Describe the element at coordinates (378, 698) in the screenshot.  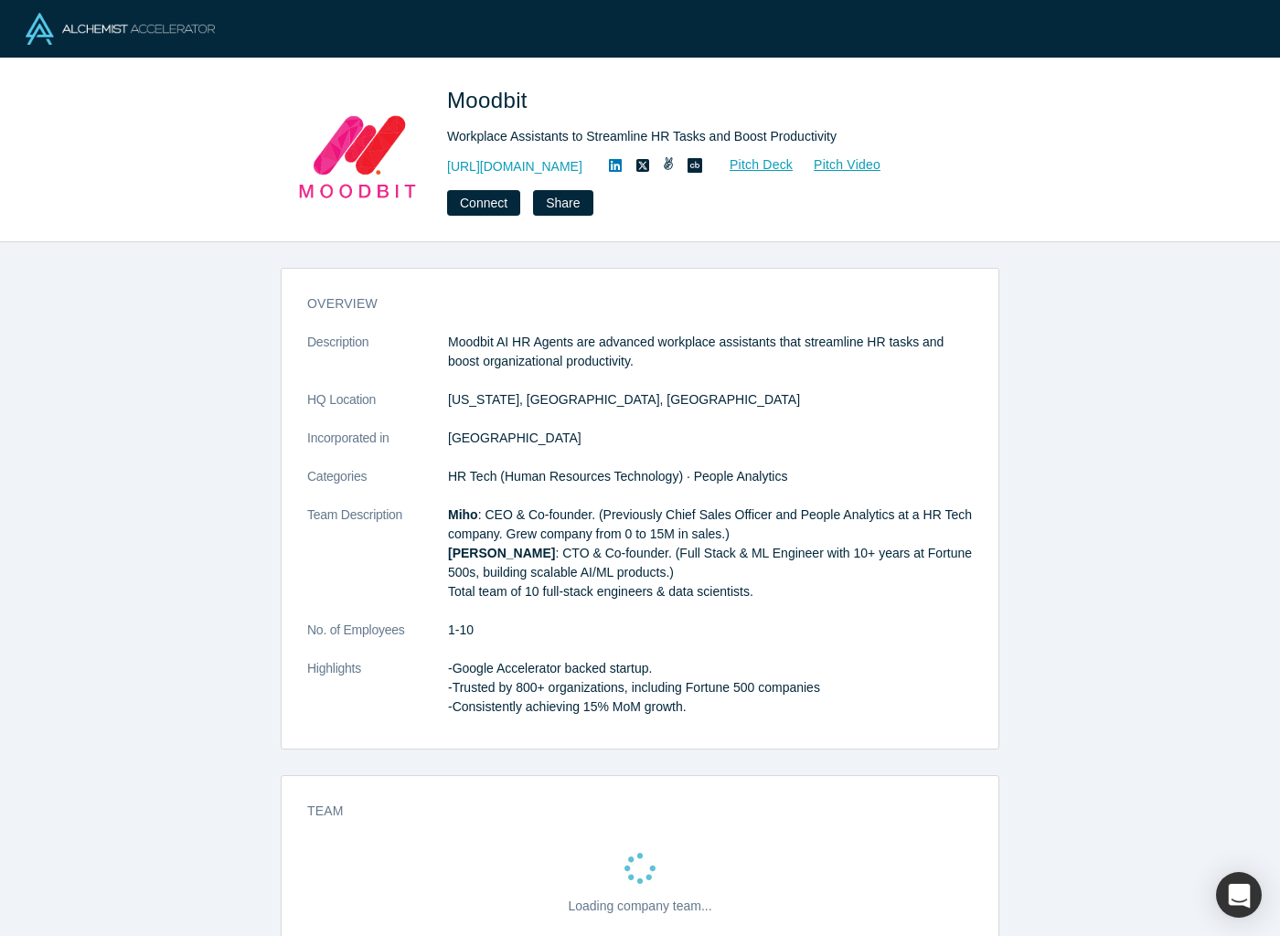
I see `dt: Highlights` at that location.